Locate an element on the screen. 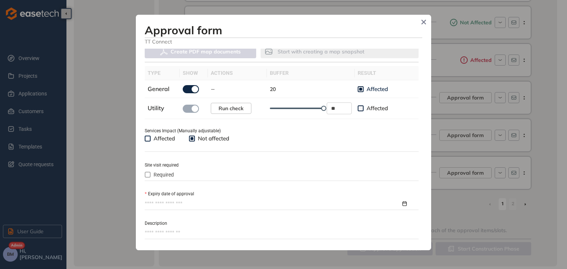 The height and width of the screenshot is (269, 567). th: buffer is located at coordinates (311, 73).